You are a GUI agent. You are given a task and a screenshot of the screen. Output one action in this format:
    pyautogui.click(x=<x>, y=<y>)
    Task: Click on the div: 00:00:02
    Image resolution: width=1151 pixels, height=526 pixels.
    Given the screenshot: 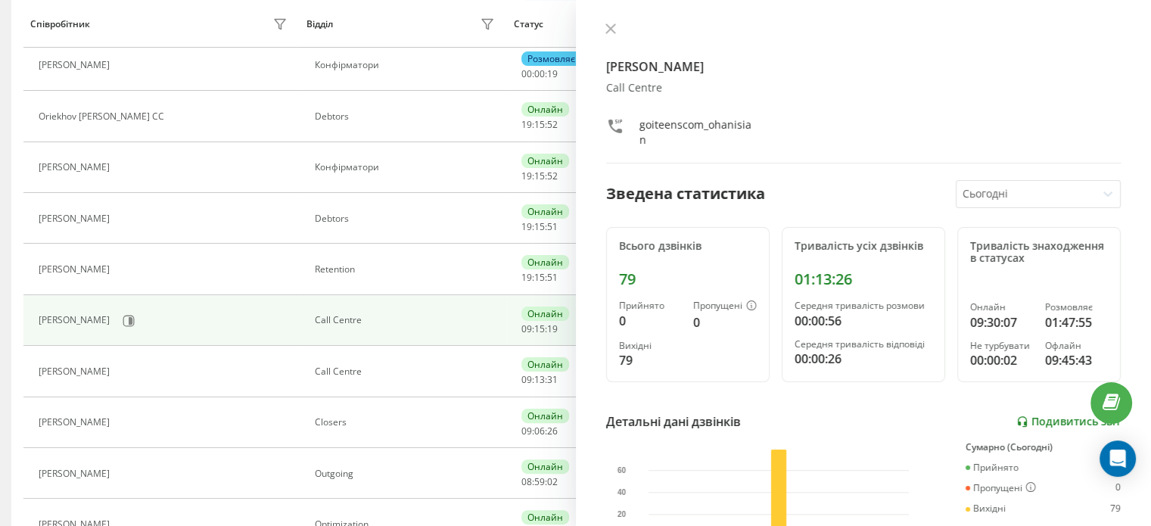 What is the action you would take?
    pyautogui.click(x=1001, y=360)
    